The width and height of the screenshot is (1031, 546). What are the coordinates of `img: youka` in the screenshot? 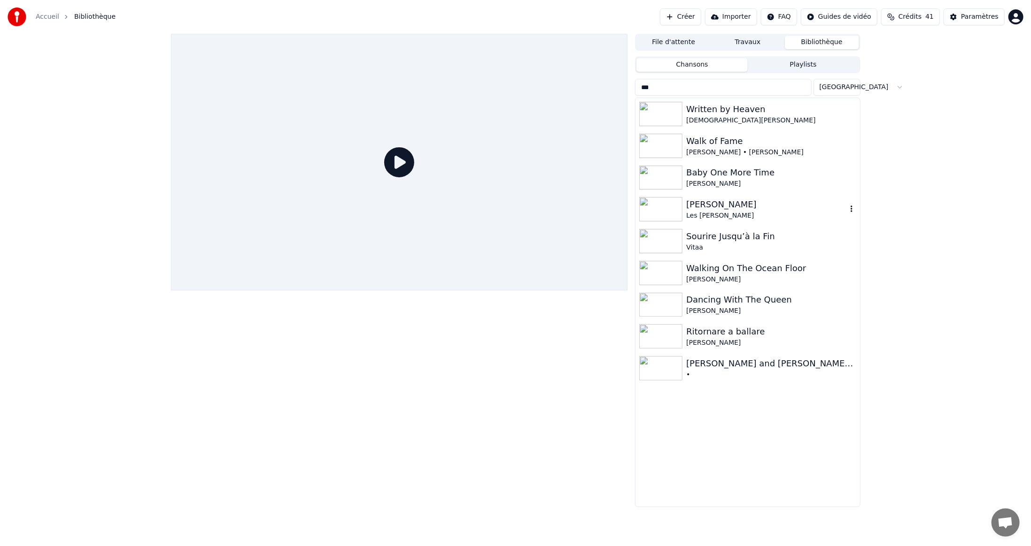 It's located at (17, 17).